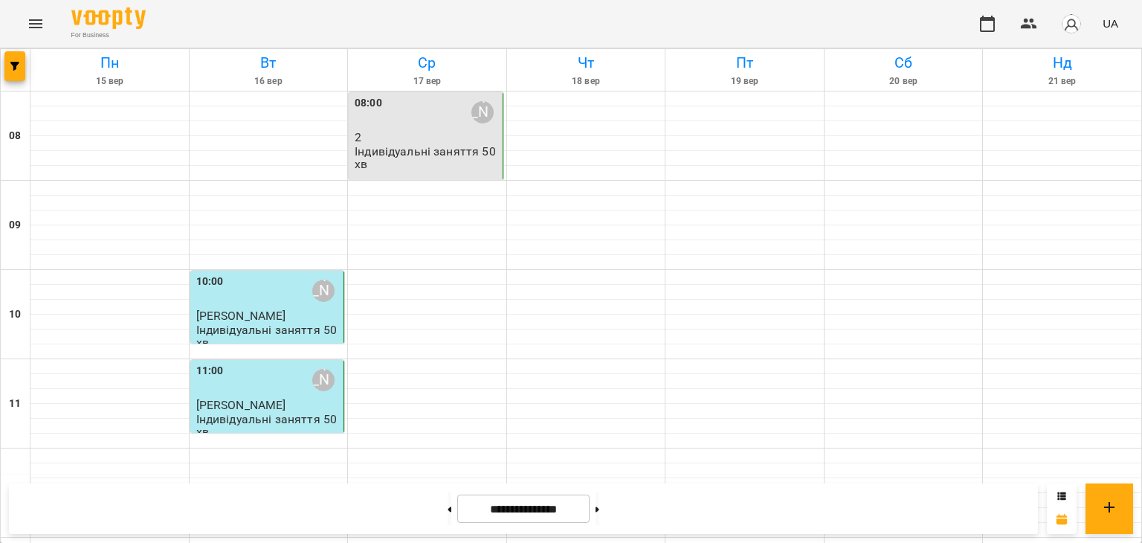 This screenshot has height=543, width=1142. I want to click on h6: Ср, so click(427, 62).